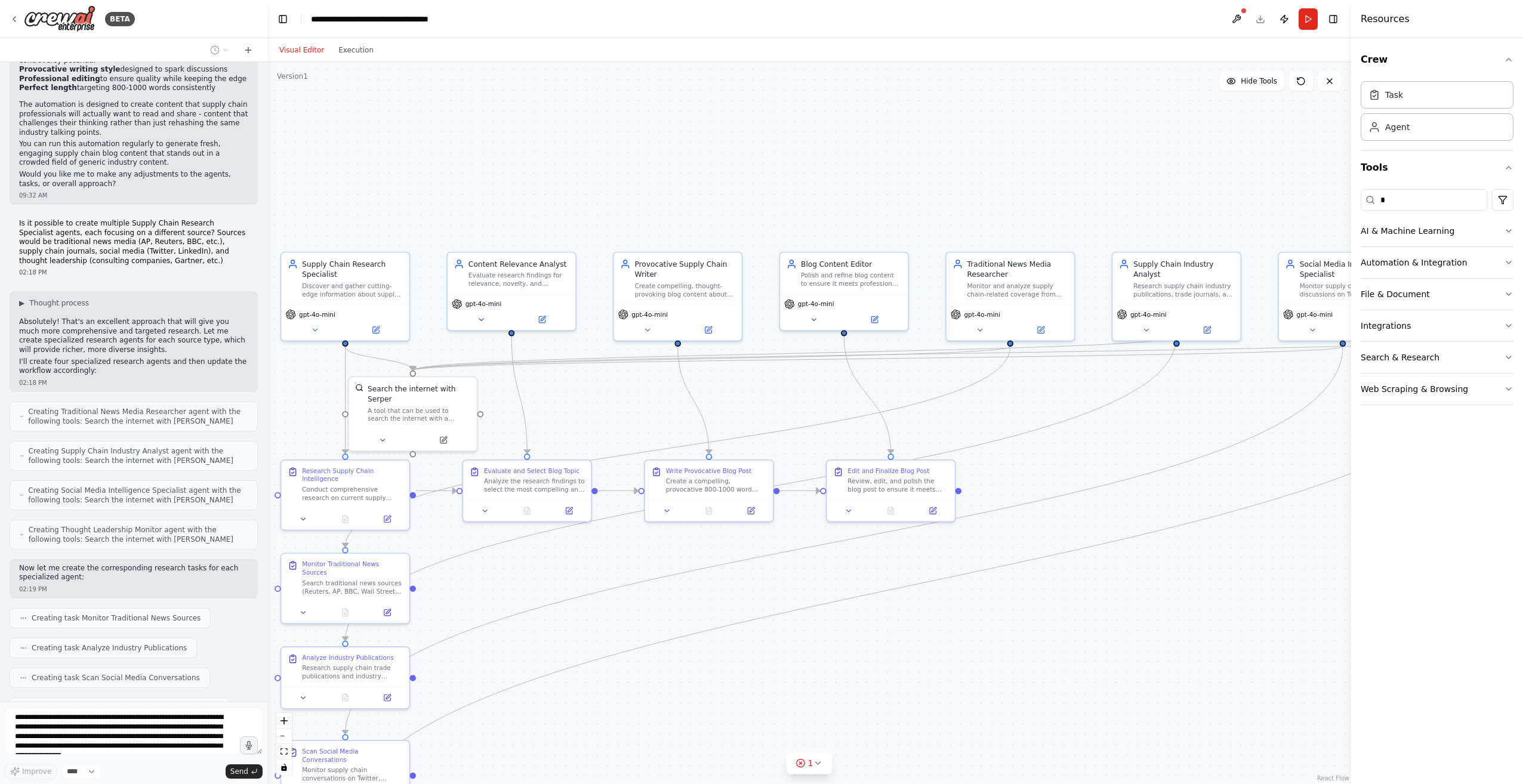 The width and height of the screenshot is (1523, 784). Describe the element at coordinates (709, 490) in the screenshot. I see `div: Write Provocative Blog PostCreate a compelling, provocative 800-1000 word blog post based on the ...` at that location.